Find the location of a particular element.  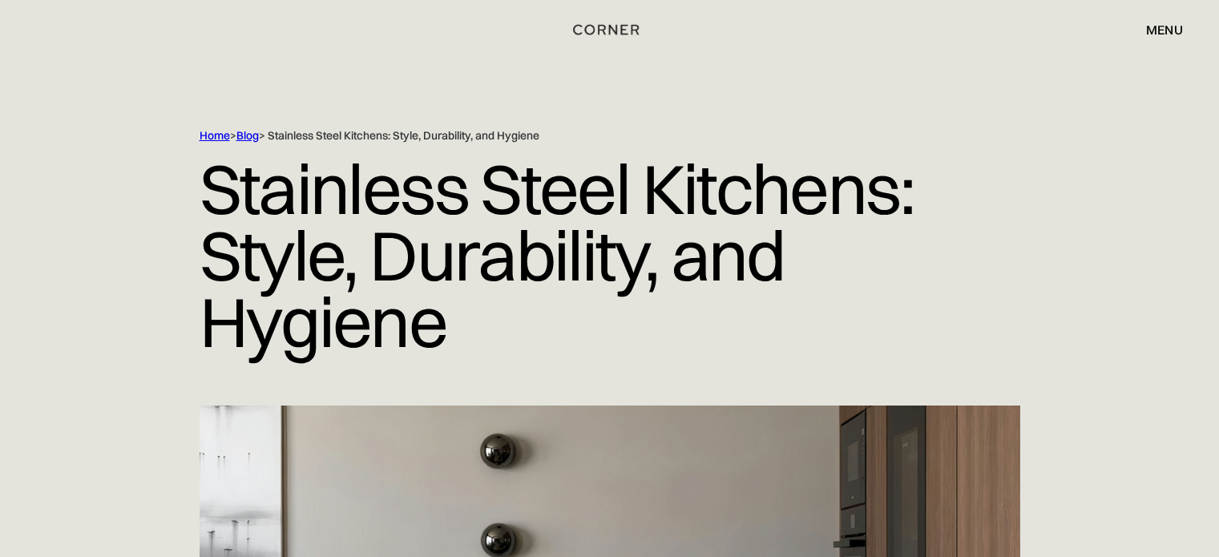

a: Blog is located at coordinates (248, 135).